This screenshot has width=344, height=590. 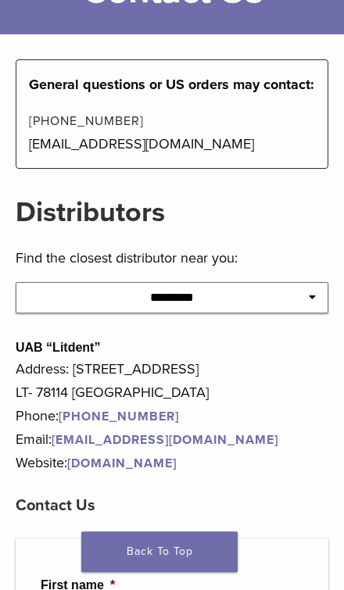 I want to click on h3: Contact Us, so click(x=172, y=506).